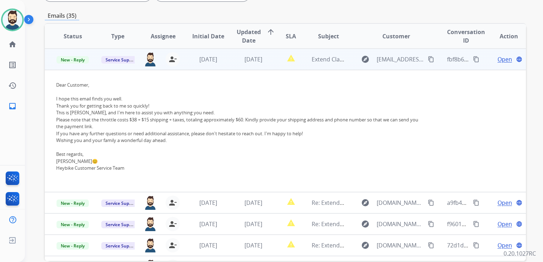 The image size is (543, 262). Describe the element at coordinates (291, 36) in the screenshot. I see `span: SLA` at that location.